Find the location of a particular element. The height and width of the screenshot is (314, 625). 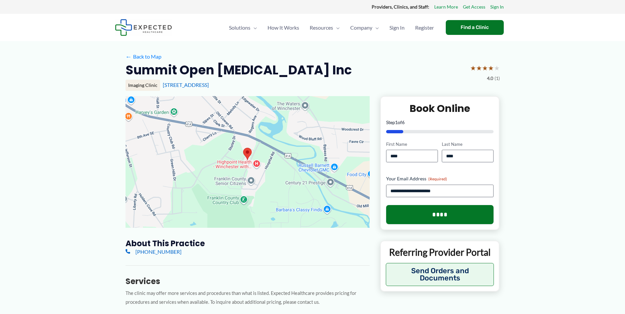

nav: Primary Site Navigation is located at coordinates (331, 28).